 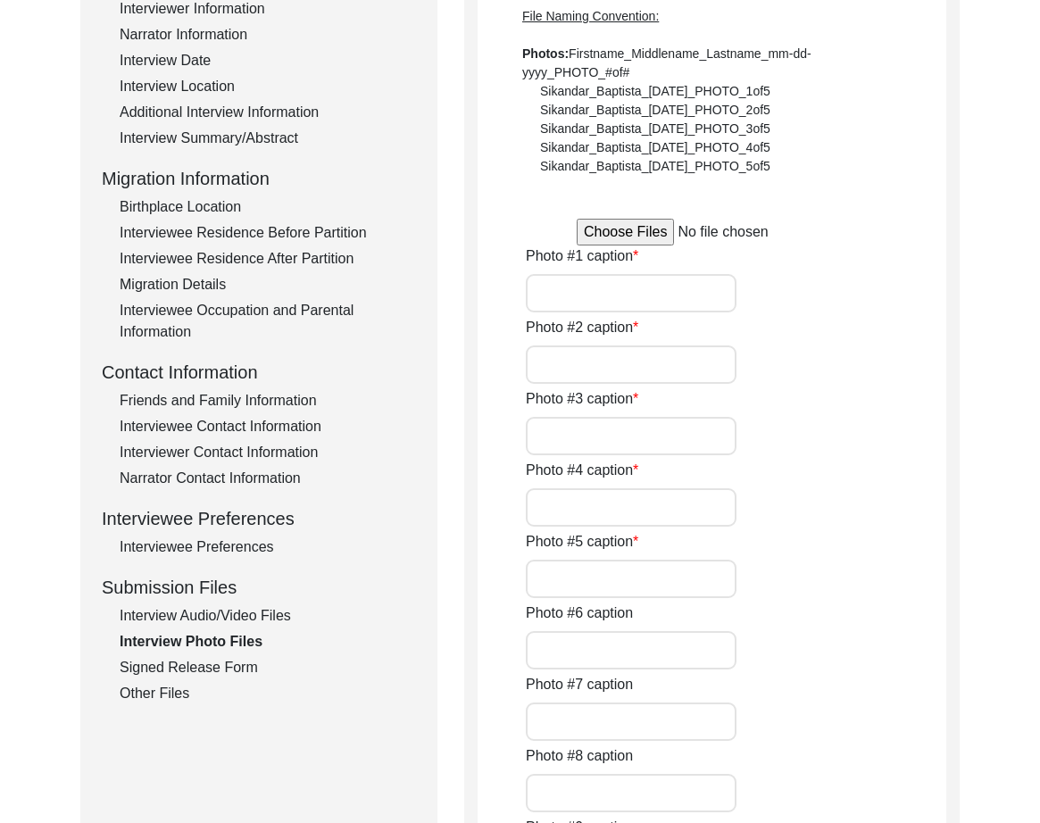 I want to click on div: Interview Audio/Video Files, so click(x=268, y=616).